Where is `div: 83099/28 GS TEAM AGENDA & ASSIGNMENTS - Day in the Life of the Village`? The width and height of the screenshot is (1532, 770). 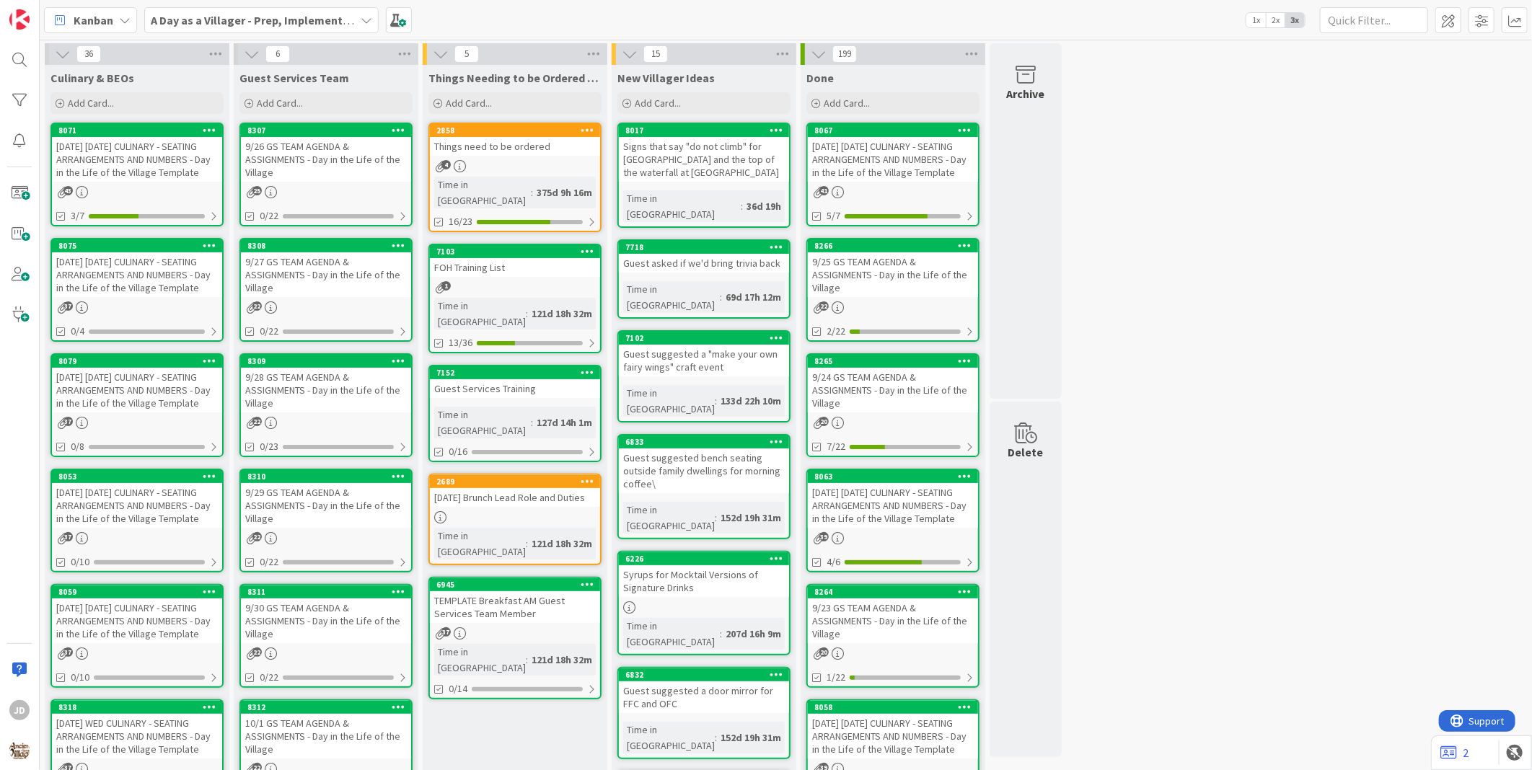 div: 83099/28 GS TEAM AGENDA & ASSIGNMENTS - Day in the Life of the Village is located at coordinates (326, 384).